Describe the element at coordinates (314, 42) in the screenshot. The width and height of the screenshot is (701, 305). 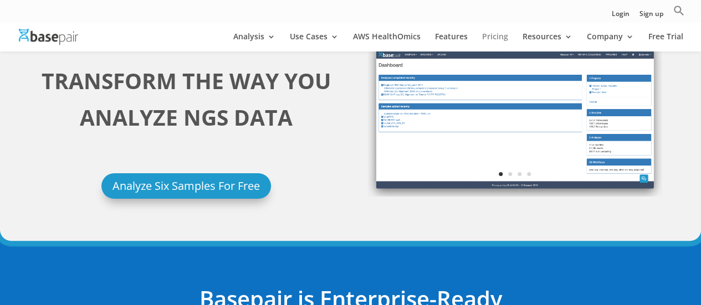
I see `a: Use Cases` at that location.